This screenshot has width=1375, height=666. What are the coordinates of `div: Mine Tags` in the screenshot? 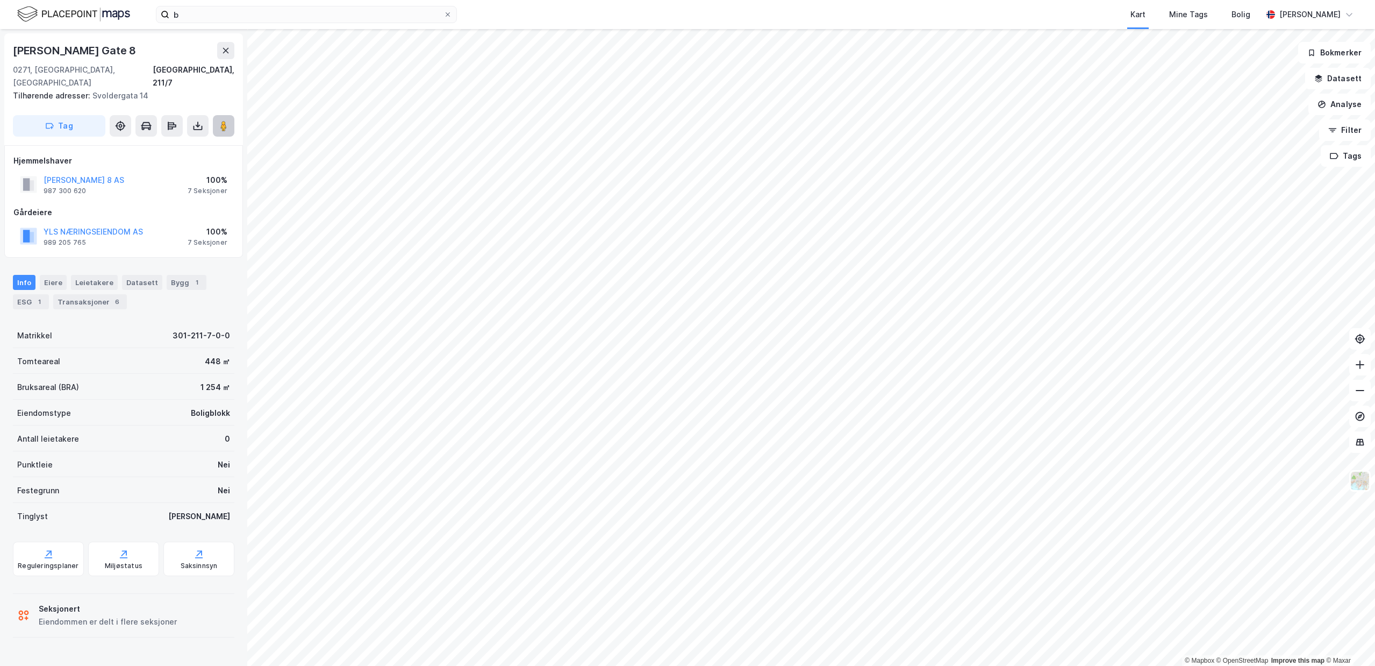 It's located at (1189, 15).